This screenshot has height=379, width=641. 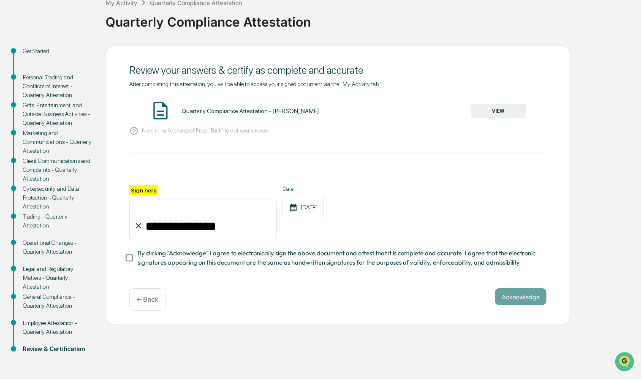 I want to click on span: After completing this attestation, you will be able to access your signed document via the "My Ac..., so click(x=256, y=84).